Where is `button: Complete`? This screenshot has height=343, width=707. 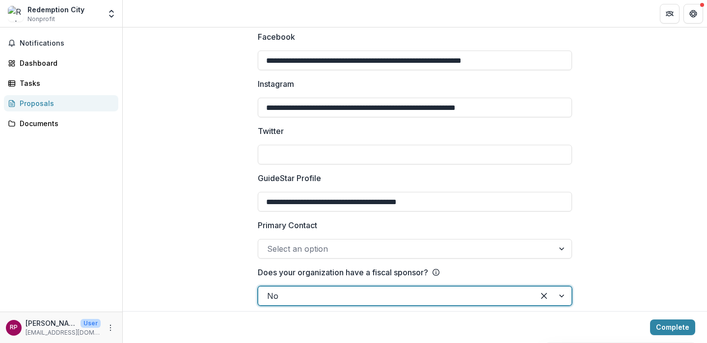 button: Complete is located at coordinates (673, 328).